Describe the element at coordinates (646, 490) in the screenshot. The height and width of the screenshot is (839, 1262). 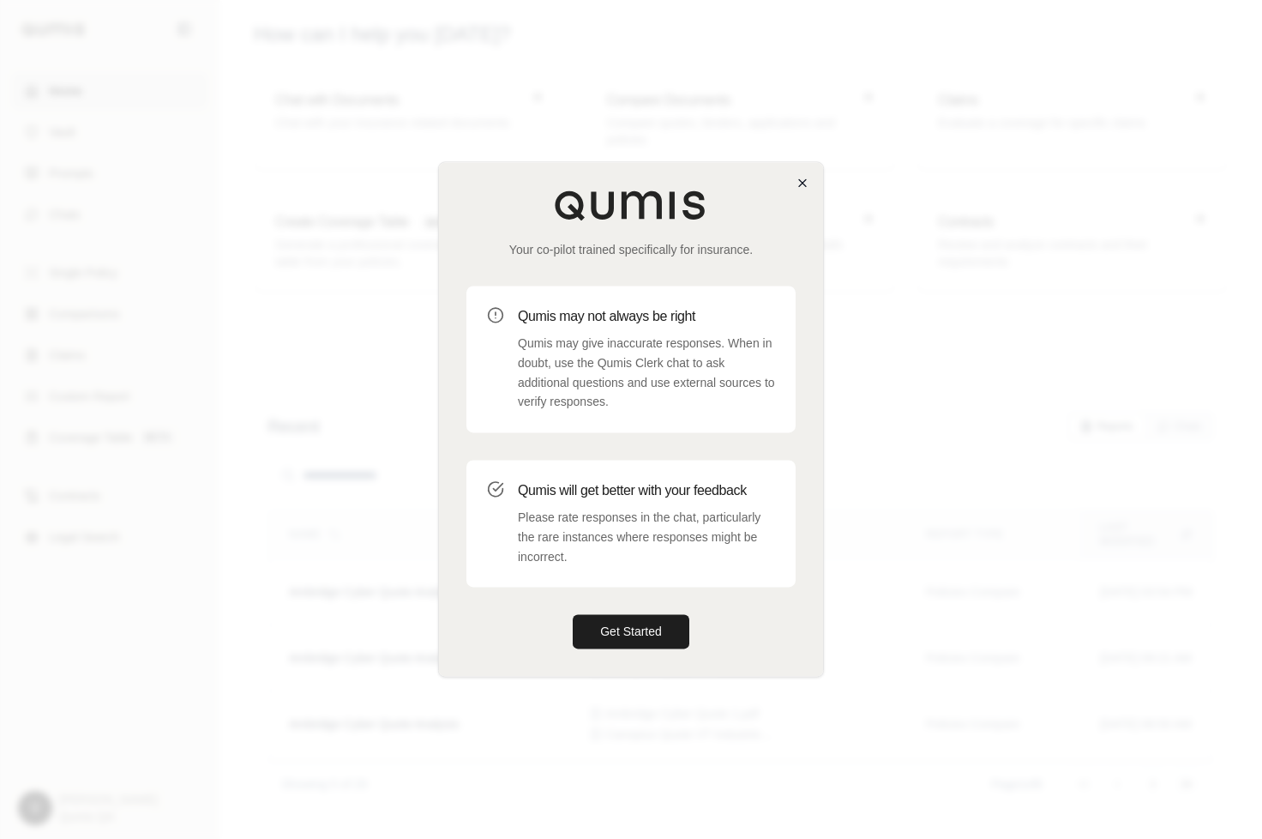
I see `h3: Qumis will get better with your feedback` at that location.